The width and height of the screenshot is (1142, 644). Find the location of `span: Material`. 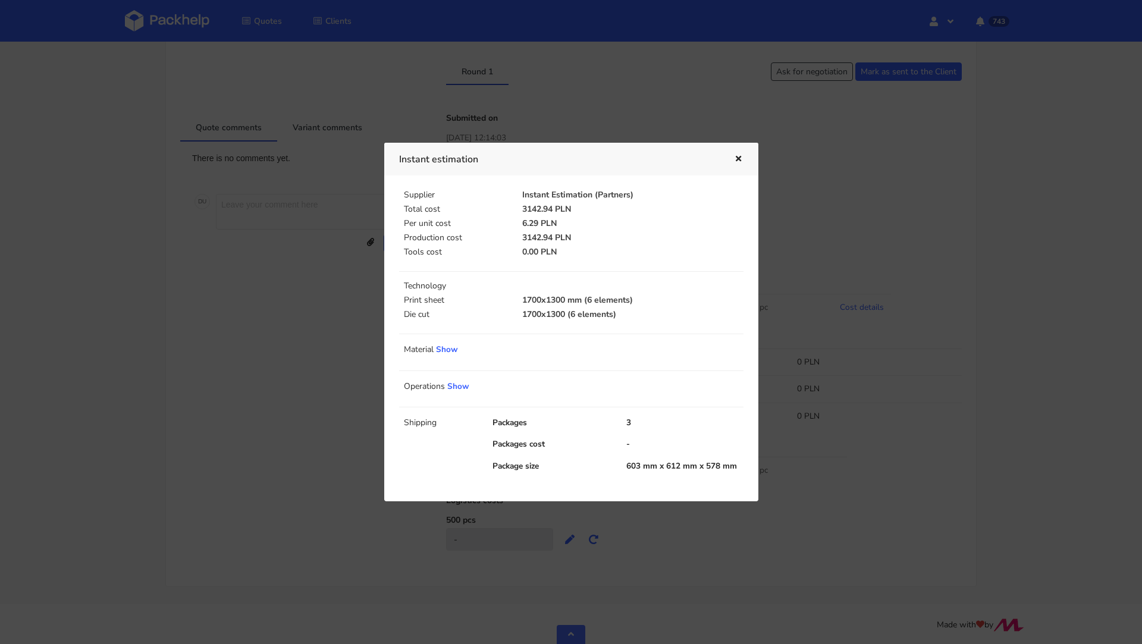

span: Material is located at coordinates (419, 349).